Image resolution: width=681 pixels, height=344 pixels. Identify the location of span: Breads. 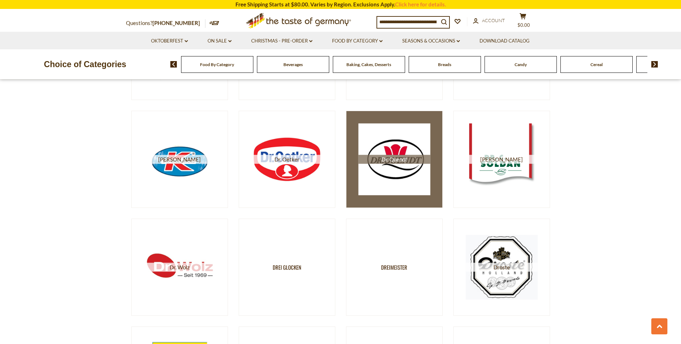
(444, 64).